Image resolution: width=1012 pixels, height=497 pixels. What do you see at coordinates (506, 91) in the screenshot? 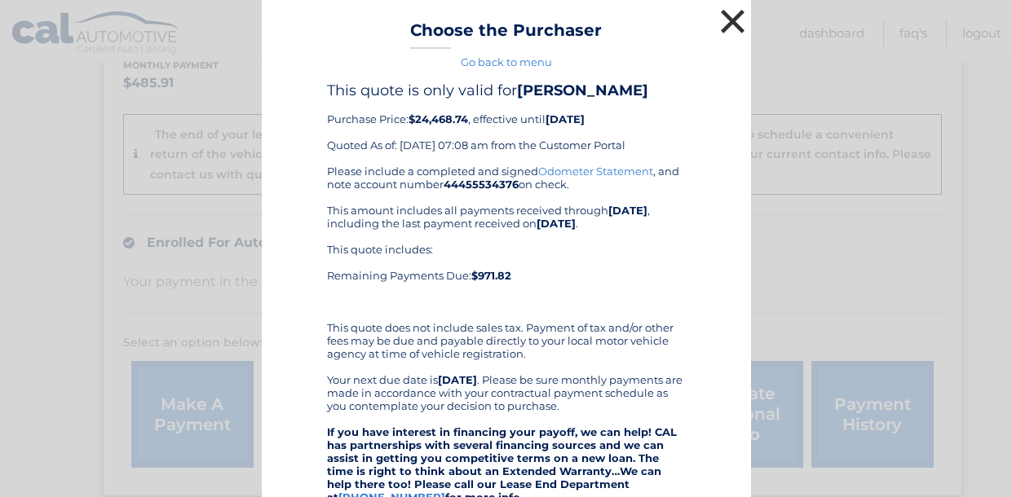
I see `h4: This quote is only valid for` at bounding box center [506, 91].